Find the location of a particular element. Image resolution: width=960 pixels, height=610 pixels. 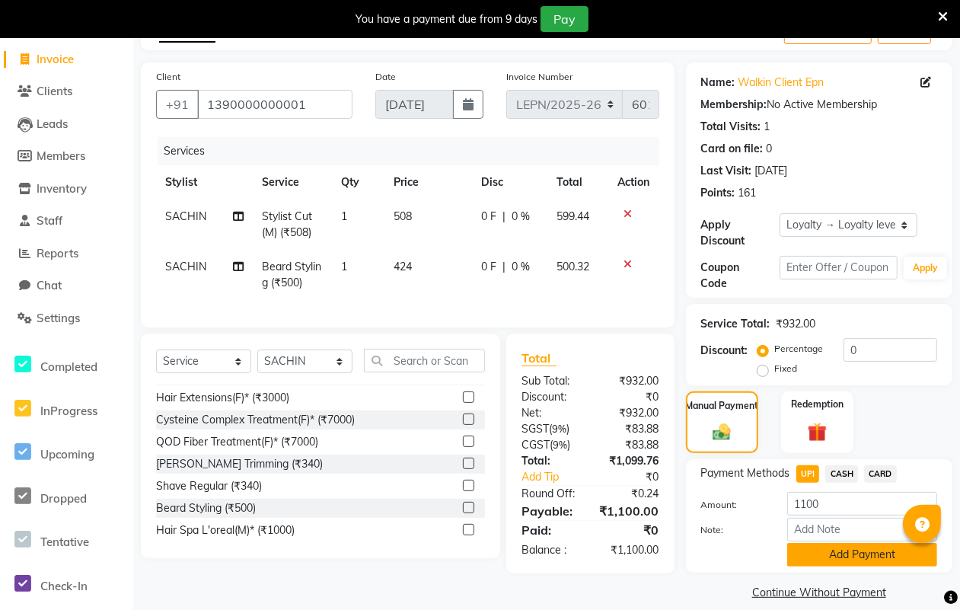

div: Points: is located at coordinates (718, 193).